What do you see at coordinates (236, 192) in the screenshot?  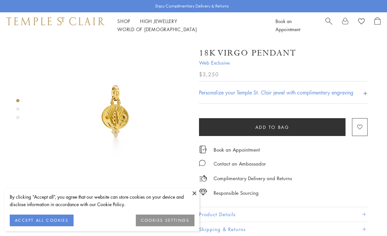 I see `div: Responsible Sourcing` at bounding box center [236, 192].